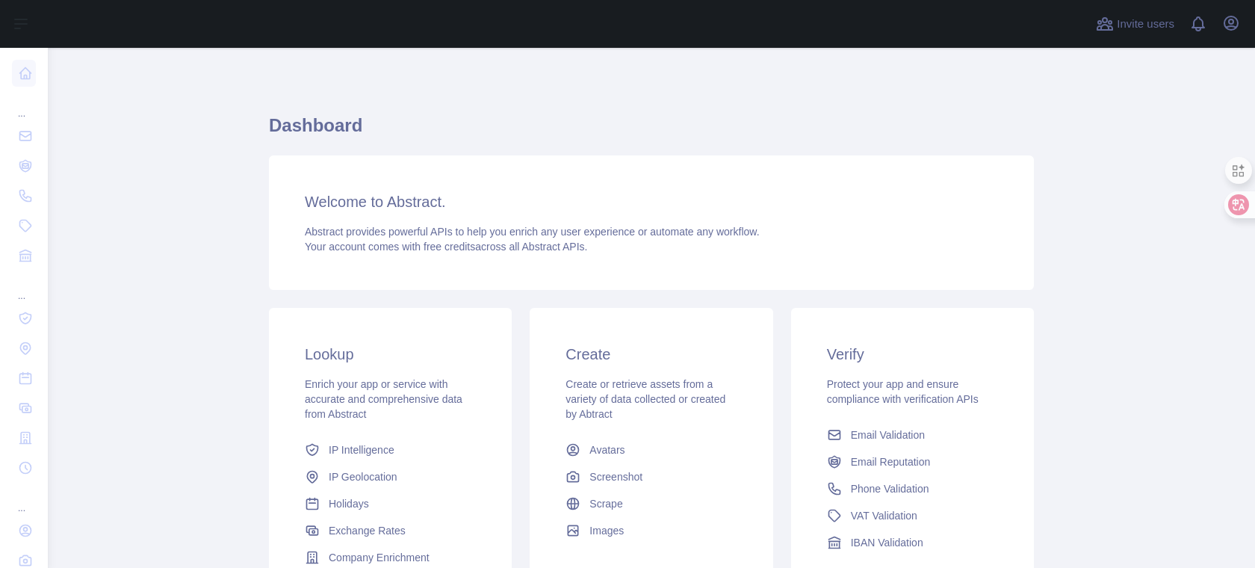 The image size is (1255, 568). Describe the element at coordinates (887, 543) in the screenshot. I see `span: IBAN Validation` at that location.